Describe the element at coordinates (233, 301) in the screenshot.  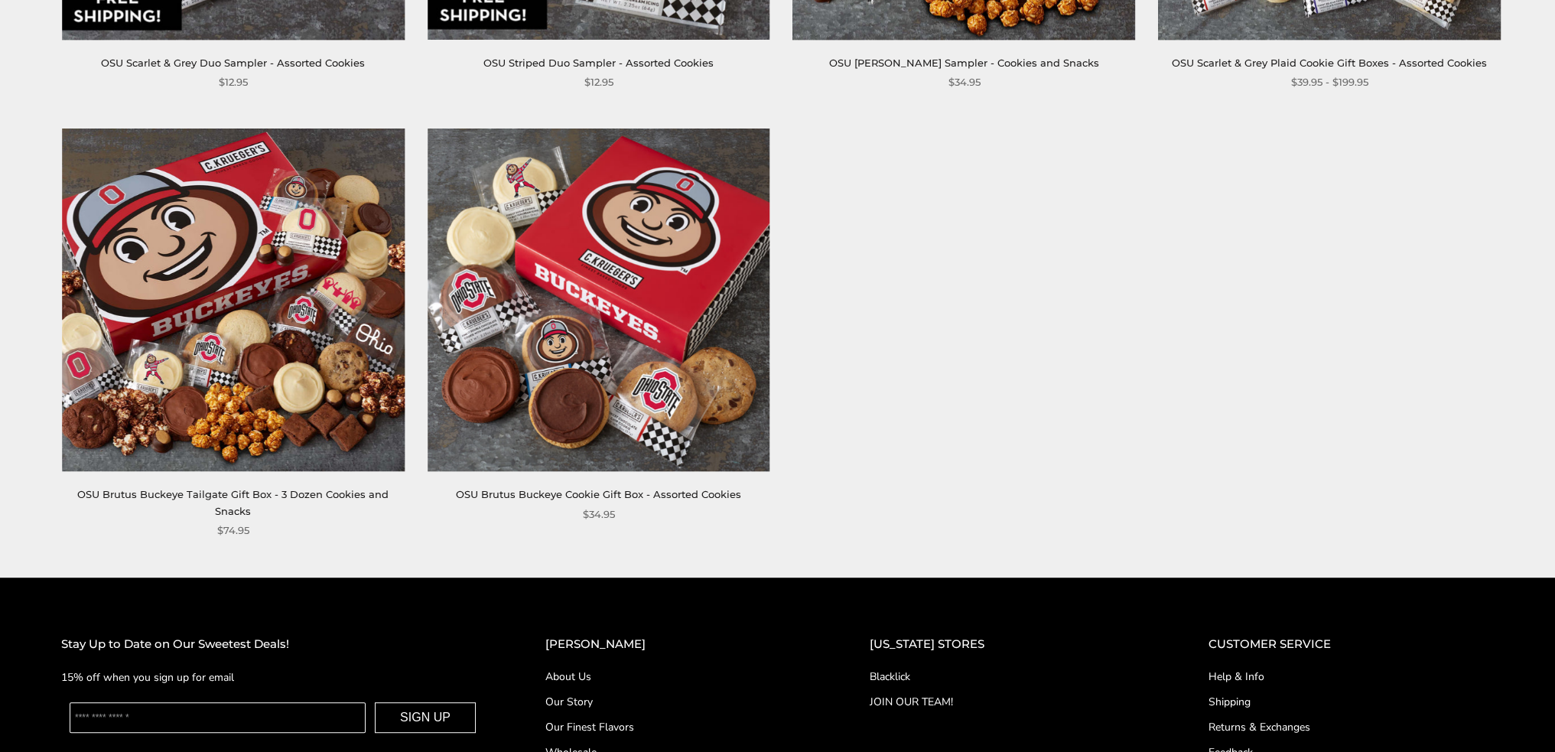
I see `img: OSU Brutus Buckeye Tailgate Gift Box - 3 Dozen Cookies and Snacks` at that location.